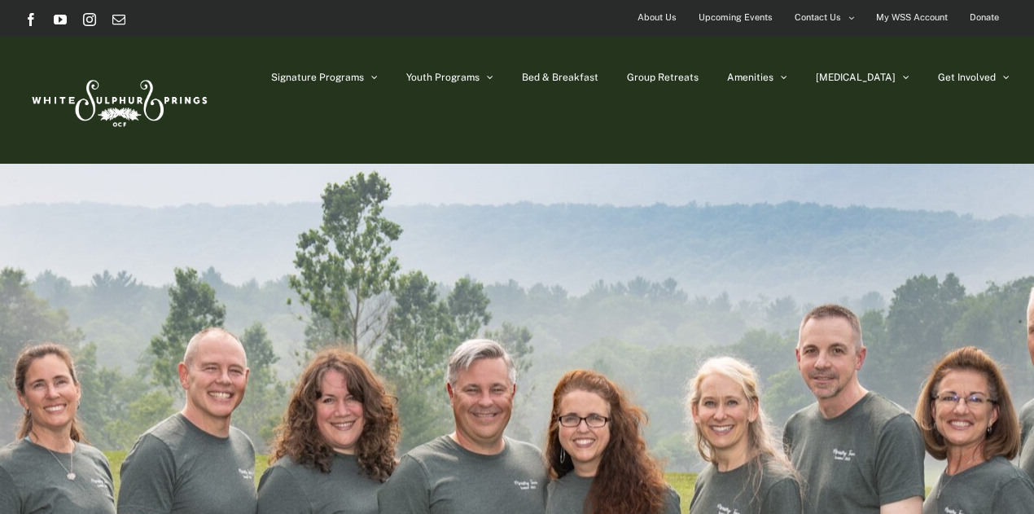 Image resolution: width=1034 pixels, height=514 pixels. Describe the element at coordinates (817, 17) in the screenshot. I see `span: Contact Us` at that location.